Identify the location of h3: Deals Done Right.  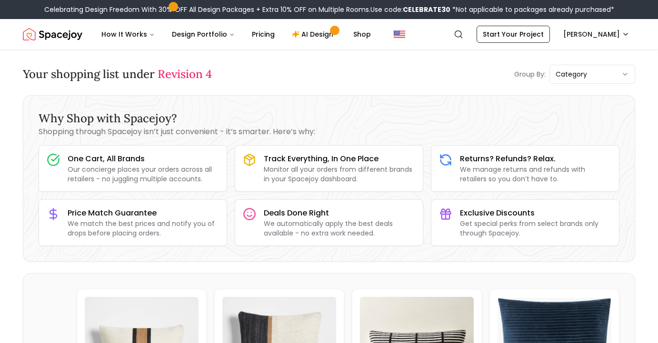
(339, 213).